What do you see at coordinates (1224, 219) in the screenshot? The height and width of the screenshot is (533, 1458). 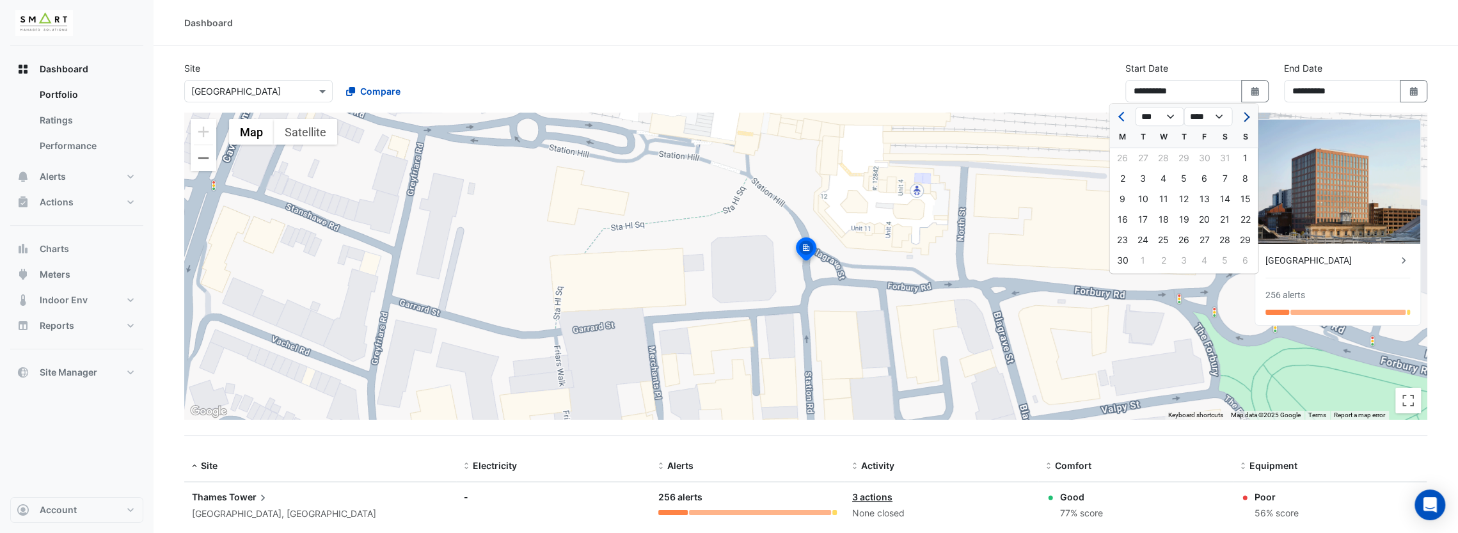 I see `div: 21` at bounding box center [1224, 219].